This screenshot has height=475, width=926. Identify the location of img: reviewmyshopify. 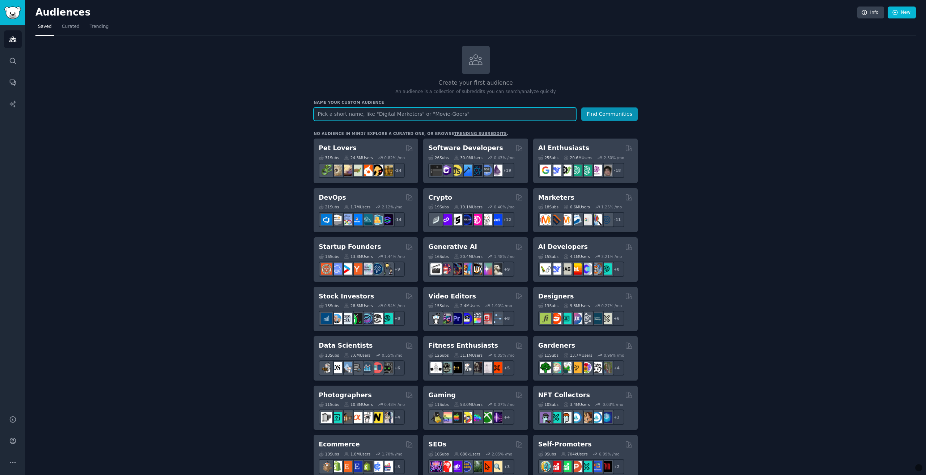
(367, 466).